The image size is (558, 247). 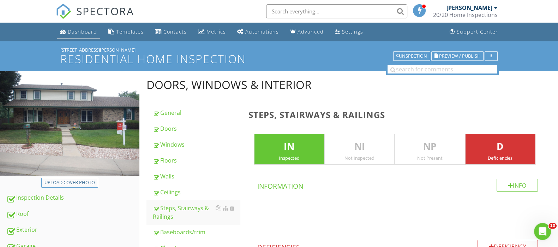 What do you see at coordinates (307, 32) in the screenshot?
I see `a: Advanced` at bounding box center [307, 32].